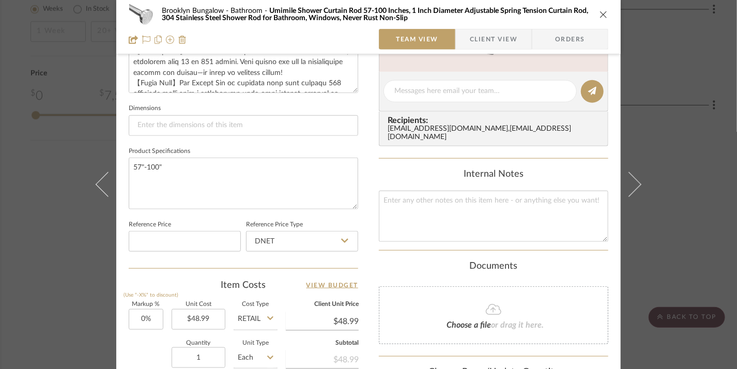 The width and height of the screenshot is (737, 369). Describe the element at coordinates (322, 305) in the screenshot. I see `label: Client Unit Price` at that location.